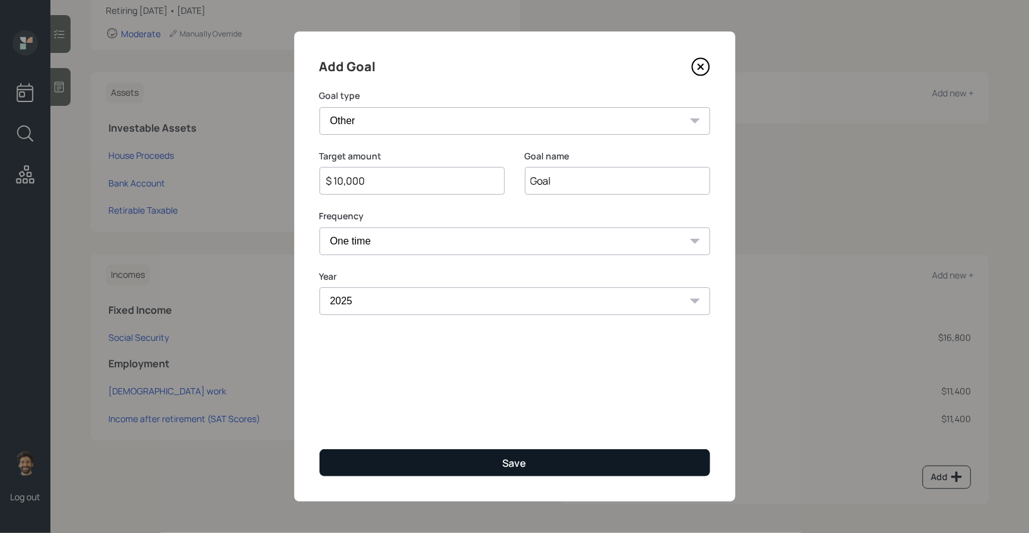 The width and height of the screenshot is (1029, 533). What do you see at coordinates (348, 67) in the screenshot?
I see `h4: Add Goal` at bounding box center [348, 67].